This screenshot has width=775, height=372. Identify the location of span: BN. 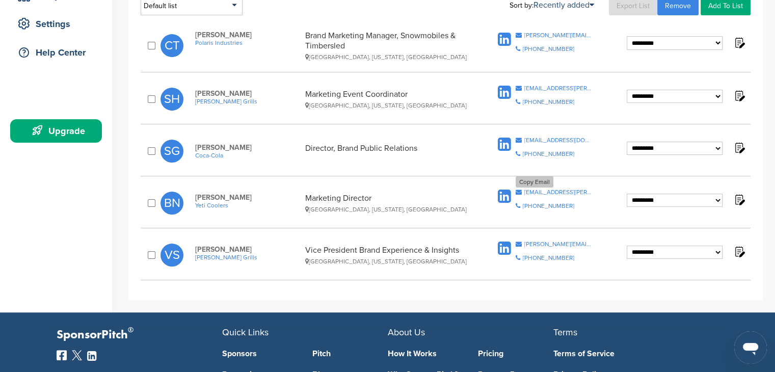
(172, 203).